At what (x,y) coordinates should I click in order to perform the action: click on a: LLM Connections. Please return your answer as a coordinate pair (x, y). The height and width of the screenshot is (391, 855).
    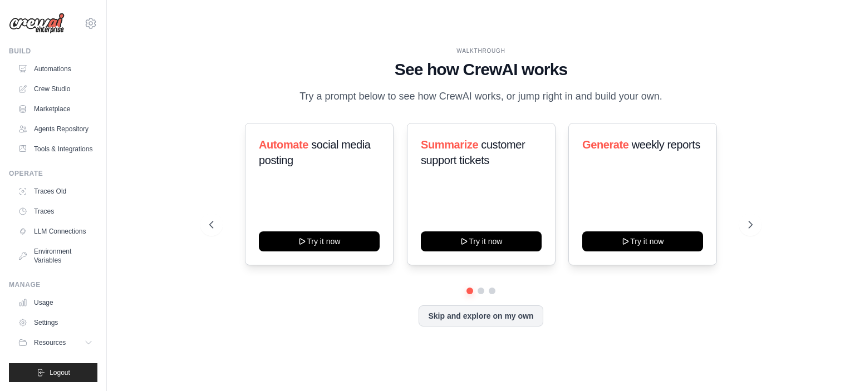
    Looking at the image, I should click on (55, 232).